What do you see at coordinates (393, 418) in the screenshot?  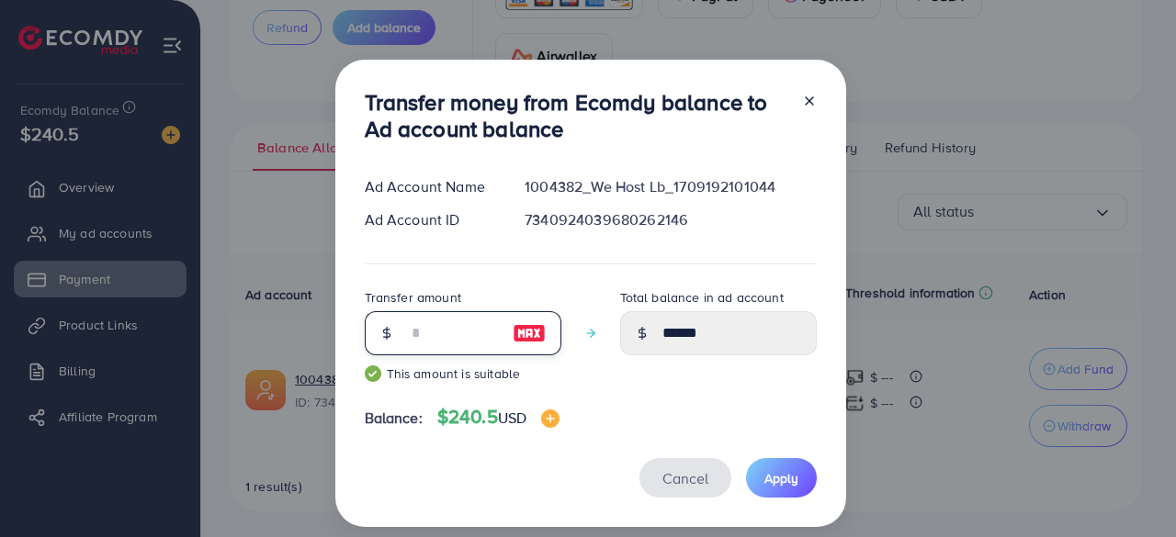 I see `span: Balance:` at bounding box center [393, 418].